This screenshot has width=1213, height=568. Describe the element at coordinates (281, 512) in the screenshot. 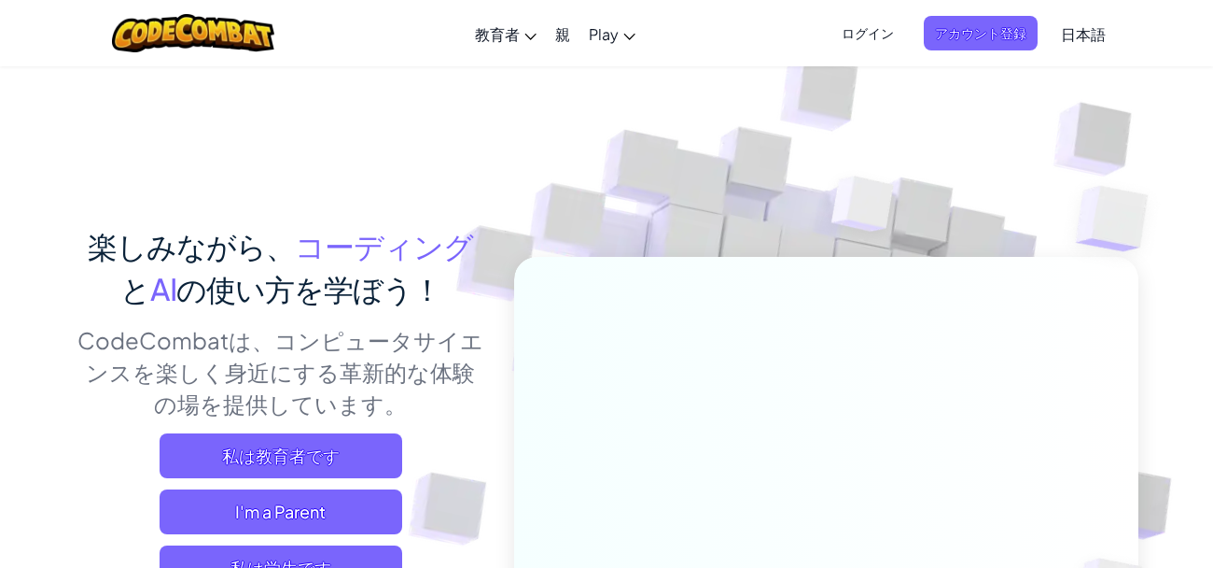

I see `a: I'm a Parent` at that location.